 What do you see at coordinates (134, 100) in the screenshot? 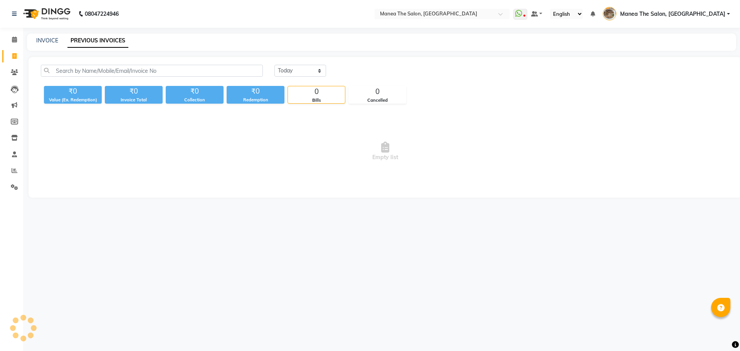
I see `div: Invoice Total` at bounding box center [134, 100].